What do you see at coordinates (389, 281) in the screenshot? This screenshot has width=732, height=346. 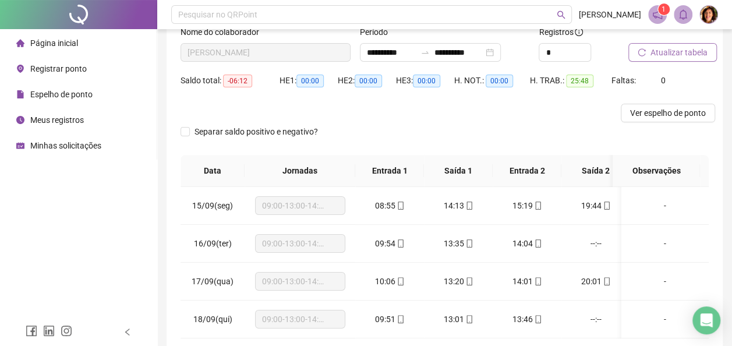 I see `div: 10:06` at bounding box center [389, 281].